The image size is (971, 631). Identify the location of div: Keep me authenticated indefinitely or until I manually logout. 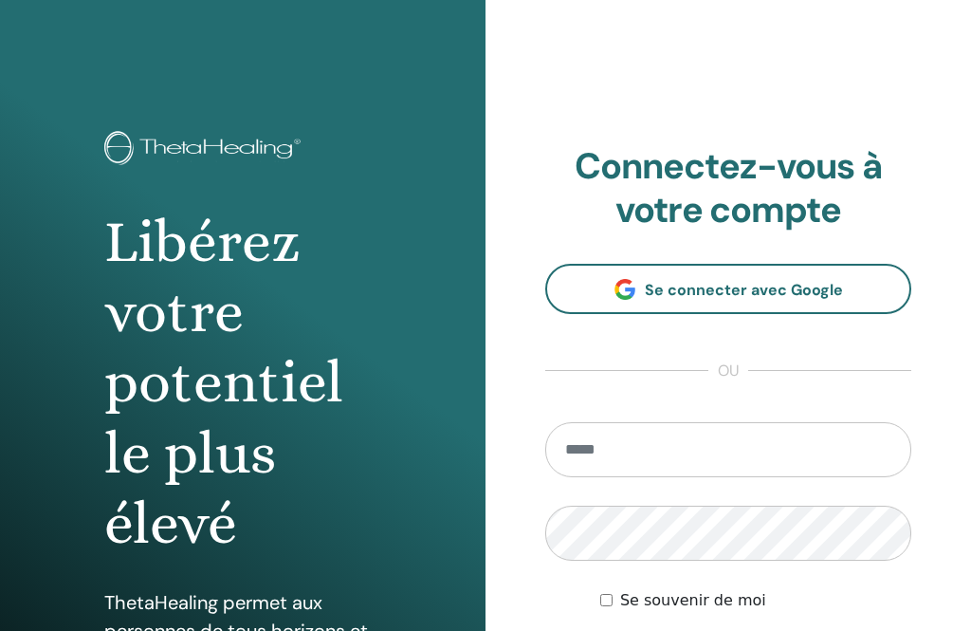
(756, 601).